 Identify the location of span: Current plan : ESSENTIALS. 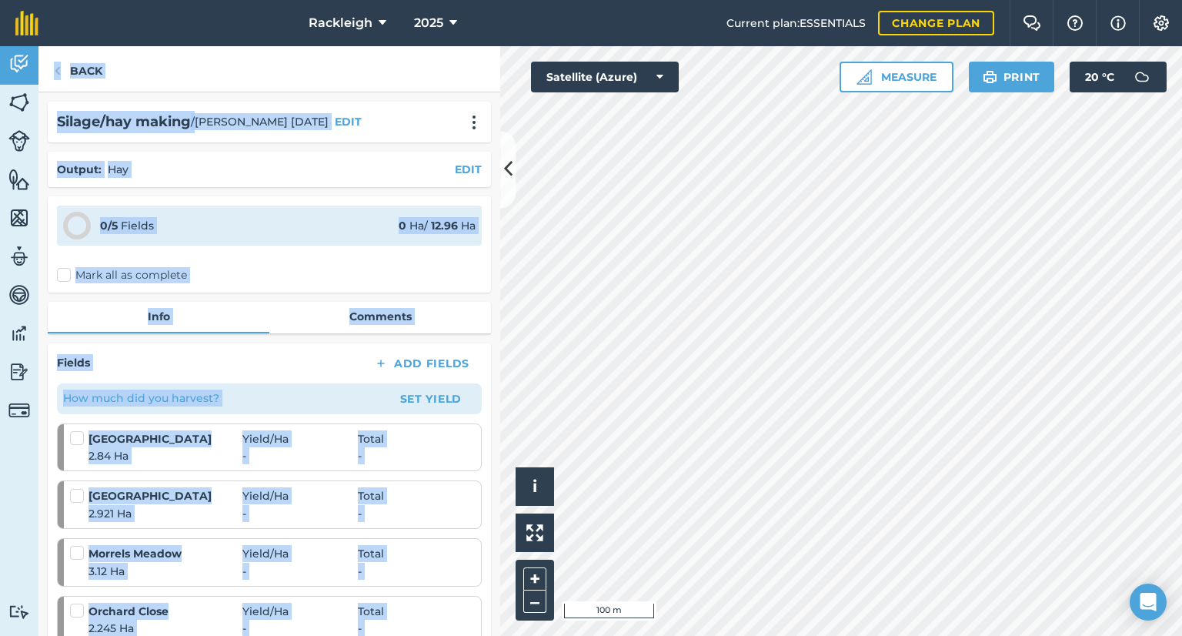
(796, 23).